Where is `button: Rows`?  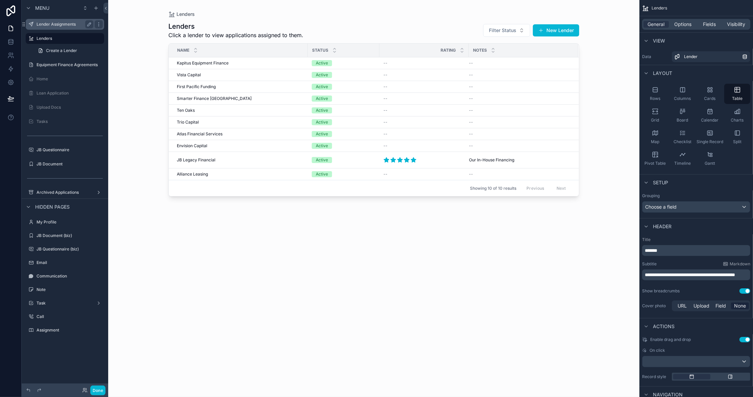
button: Rows is located at coordinates (655, 94).